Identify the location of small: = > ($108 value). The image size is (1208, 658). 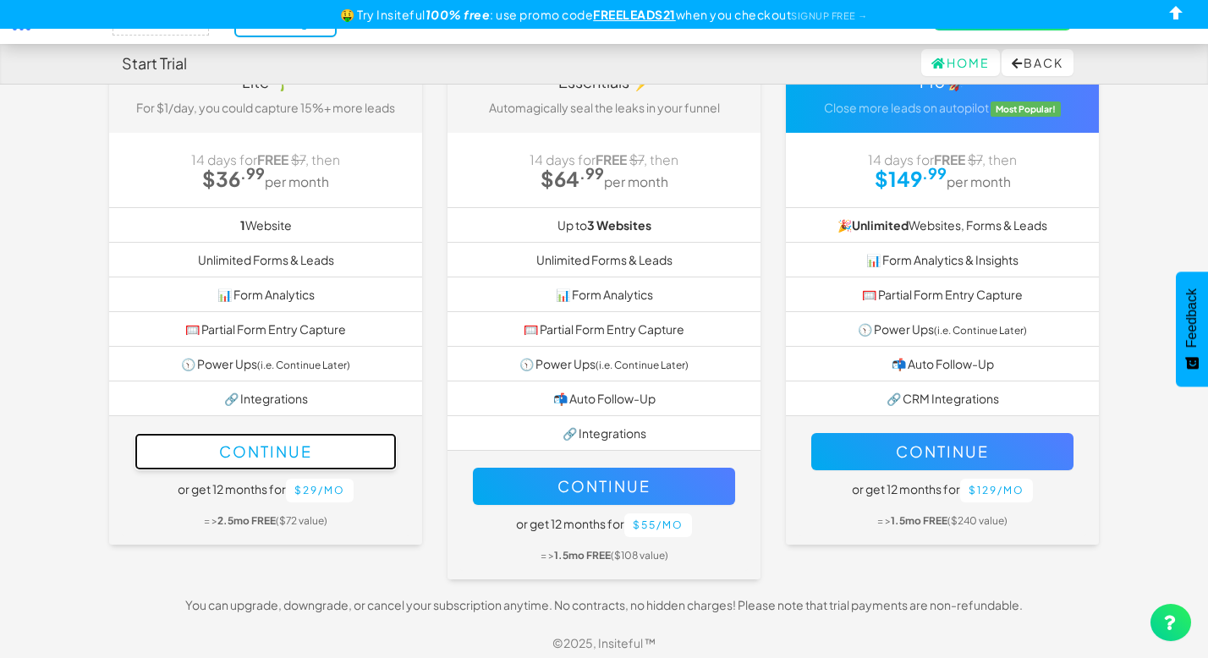
(604, 555).